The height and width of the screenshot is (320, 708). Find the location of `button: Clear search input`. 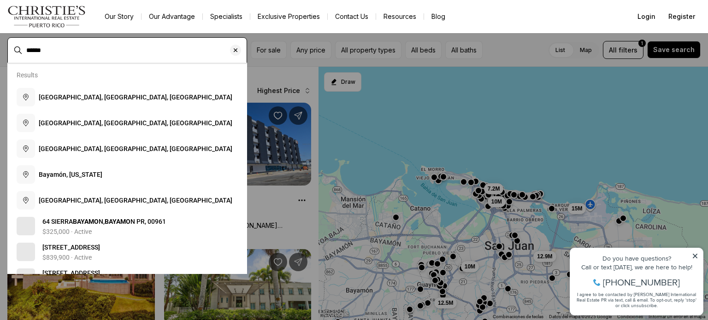

button: Clear search input is located at coordinates (238, 50).